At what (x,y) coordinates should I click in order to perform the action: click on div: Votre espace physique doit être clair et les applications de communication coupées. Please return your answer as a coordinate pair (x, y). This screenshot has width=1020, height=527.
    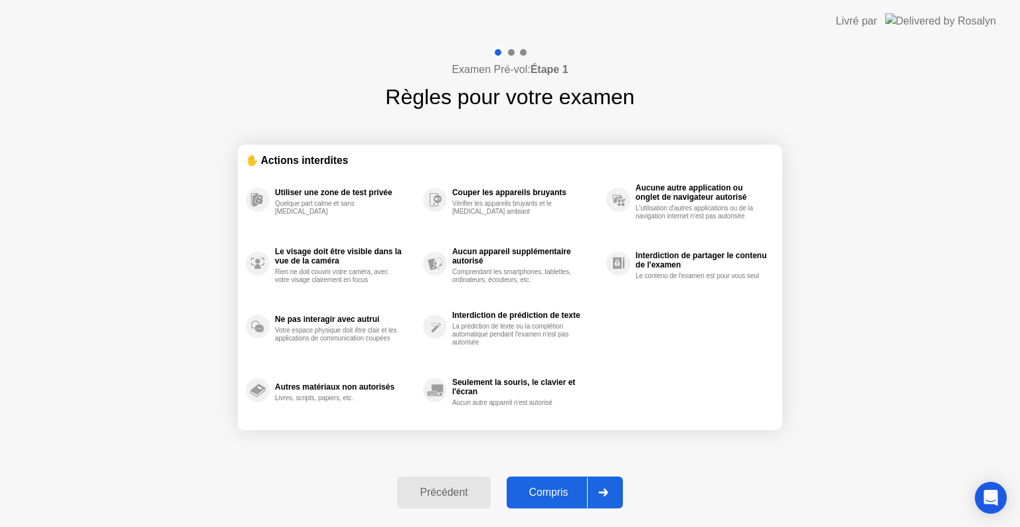
    Looking at the image, I should click on (337, 335).